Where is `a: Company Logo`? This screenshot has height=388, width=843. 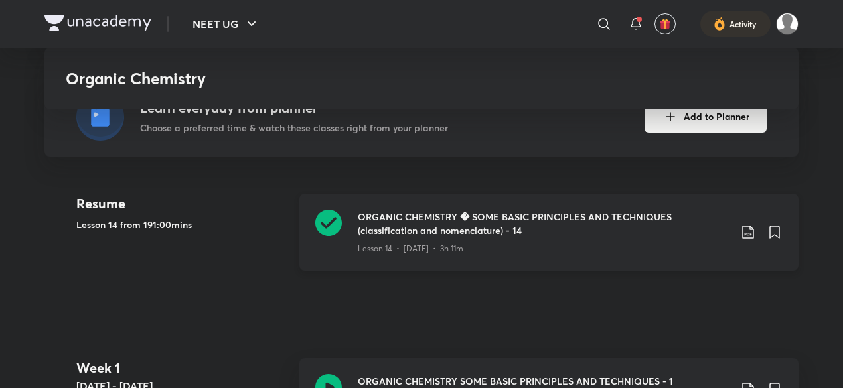 a: Company Logo is located at coordinates (98, 24).